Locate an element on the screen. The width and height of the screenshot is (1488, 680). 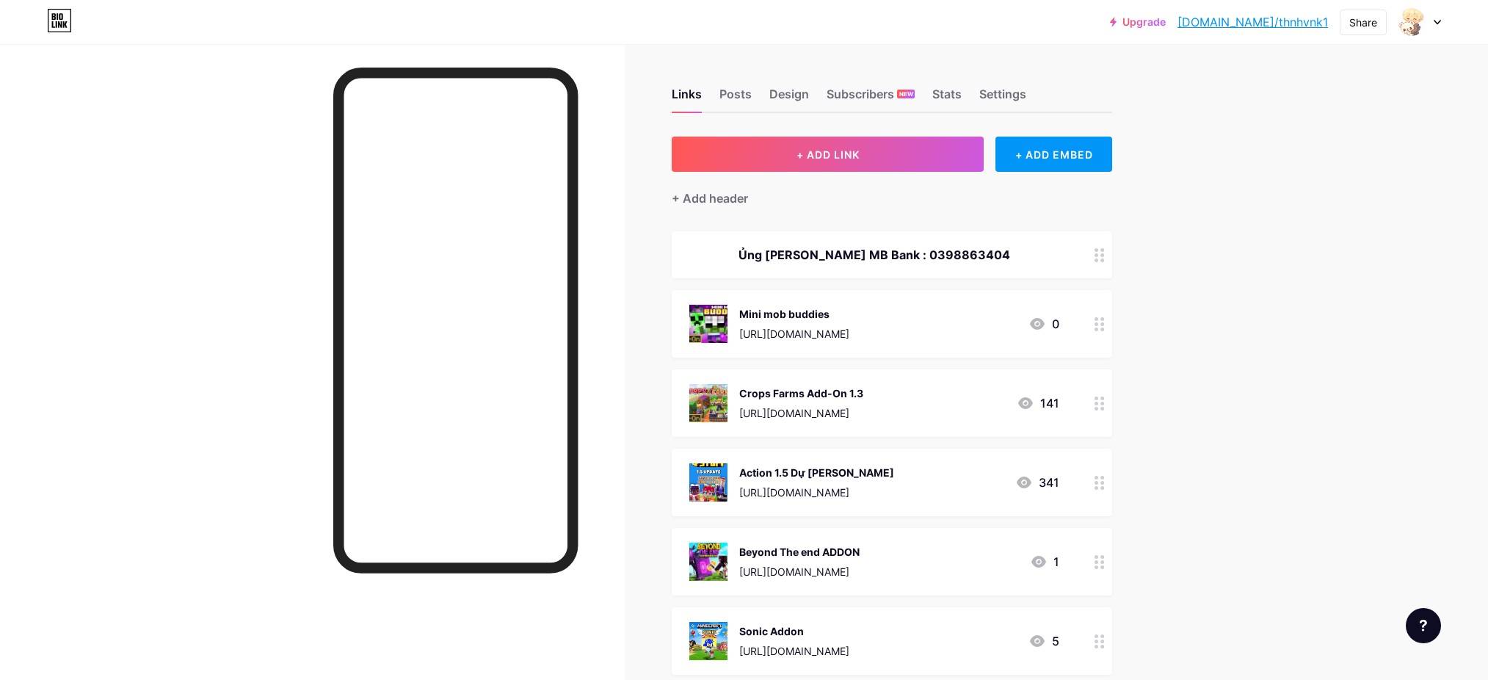
div: 5 is located at coordinates (1044, 641).